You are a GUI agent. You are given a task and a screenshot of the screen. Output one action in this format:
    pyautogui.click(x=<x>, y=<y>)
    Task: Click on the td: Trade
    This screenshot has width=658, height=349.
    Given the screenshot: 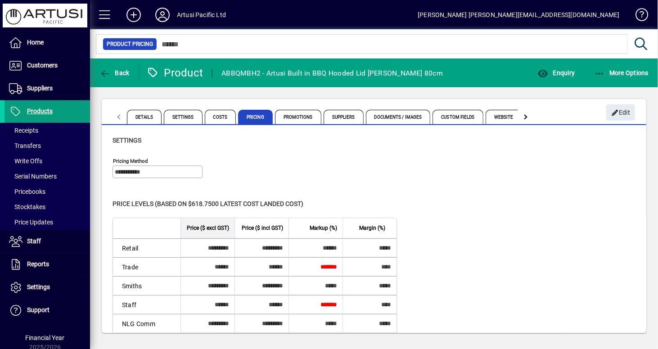 What is the action you would take?
    pyautogui.click(x=147, y=267)
    